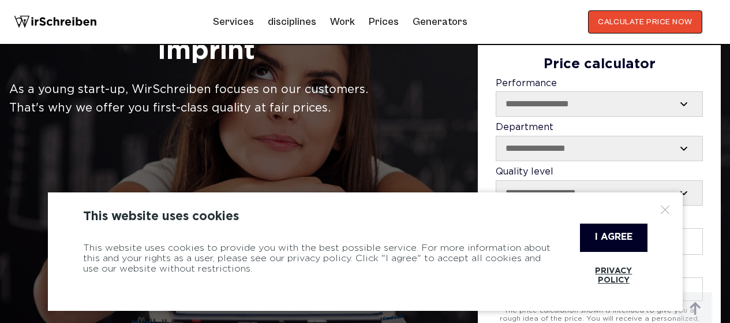 Image resolution: width=730 pixels, height=323 pixels. Describe the element at coordinates (527, 83) in the screenshot. I see `font: Performance` at that location.